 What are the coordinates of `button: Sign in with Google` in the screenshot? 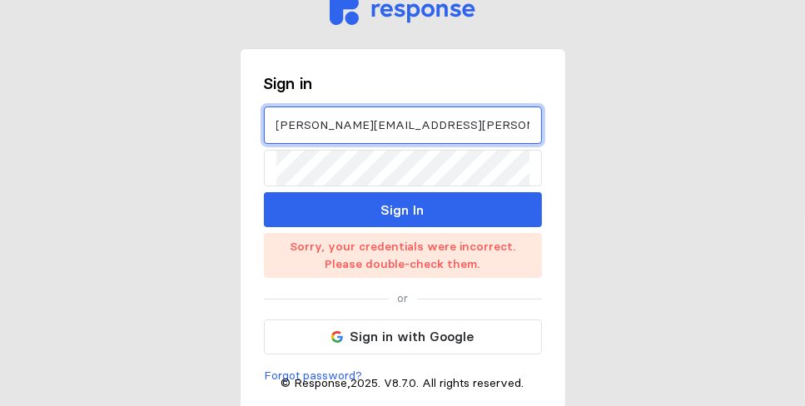 It's located at (403, 337).